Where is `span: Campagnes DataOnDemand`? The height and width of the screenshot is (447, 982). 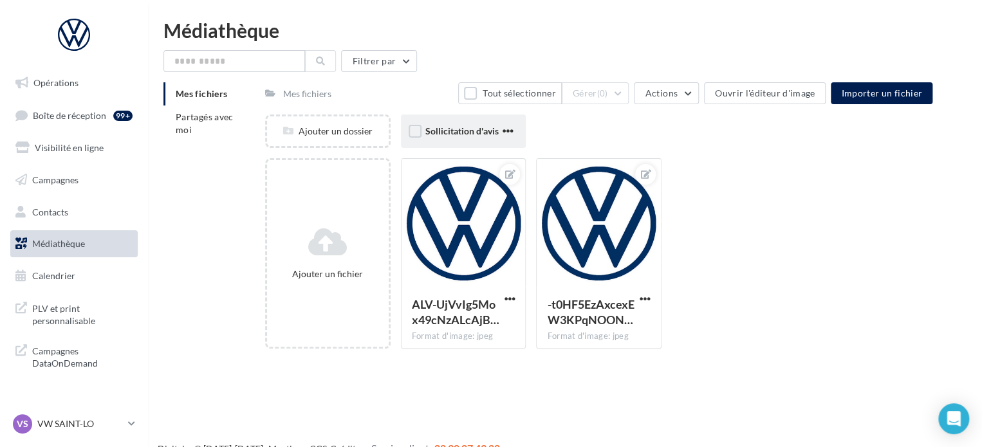 span: Campagnes DataOnDemand is located at coordinates (82, 356).